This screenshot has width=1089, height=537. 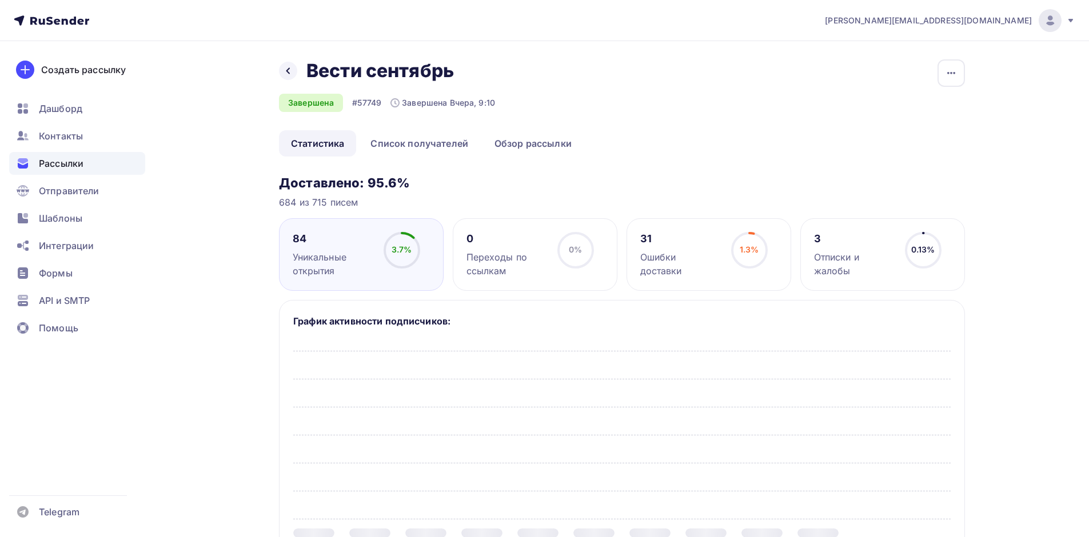 What do you see at coordinates (442, 103) in the screenshot?
I see `div: Завершена Вчера, 9:10` at bounding box center [442, 103].